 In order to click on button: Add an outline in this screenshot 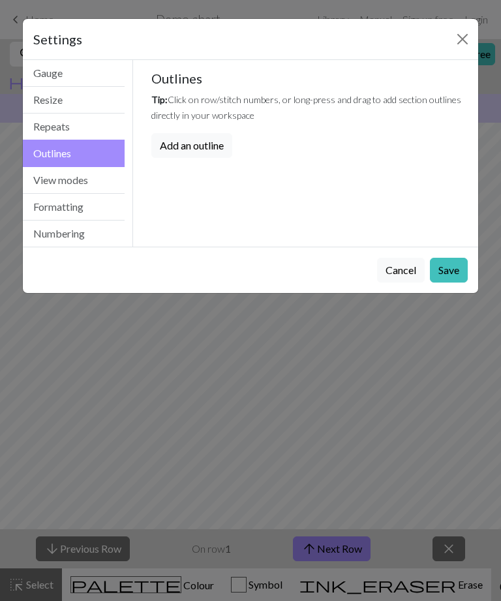, I will do `click(192, 146)`.